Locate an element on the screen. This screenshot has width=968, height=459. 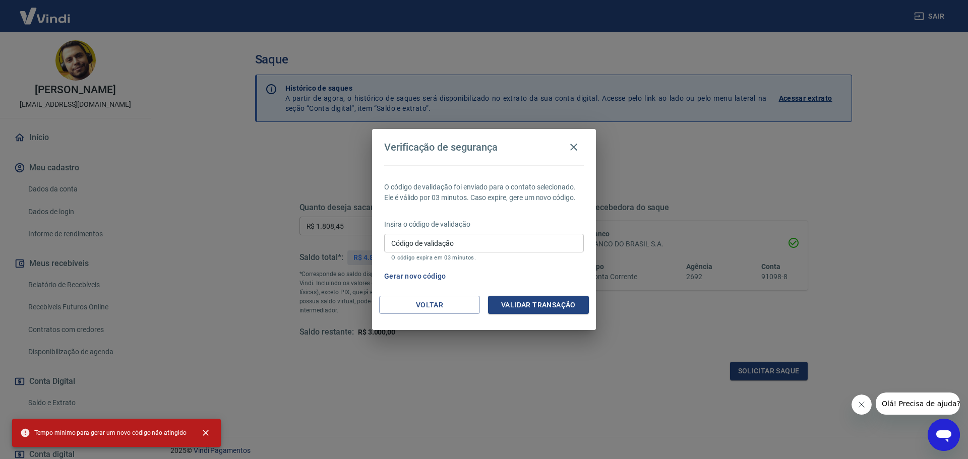
span: Olá! Precisa de ajuda? is located at coordinates (45, 11).